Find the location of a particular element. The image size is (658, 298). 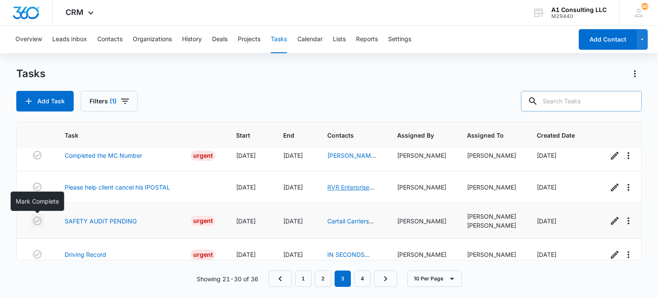

span: Assigned By is located at coordinates (416, 135).